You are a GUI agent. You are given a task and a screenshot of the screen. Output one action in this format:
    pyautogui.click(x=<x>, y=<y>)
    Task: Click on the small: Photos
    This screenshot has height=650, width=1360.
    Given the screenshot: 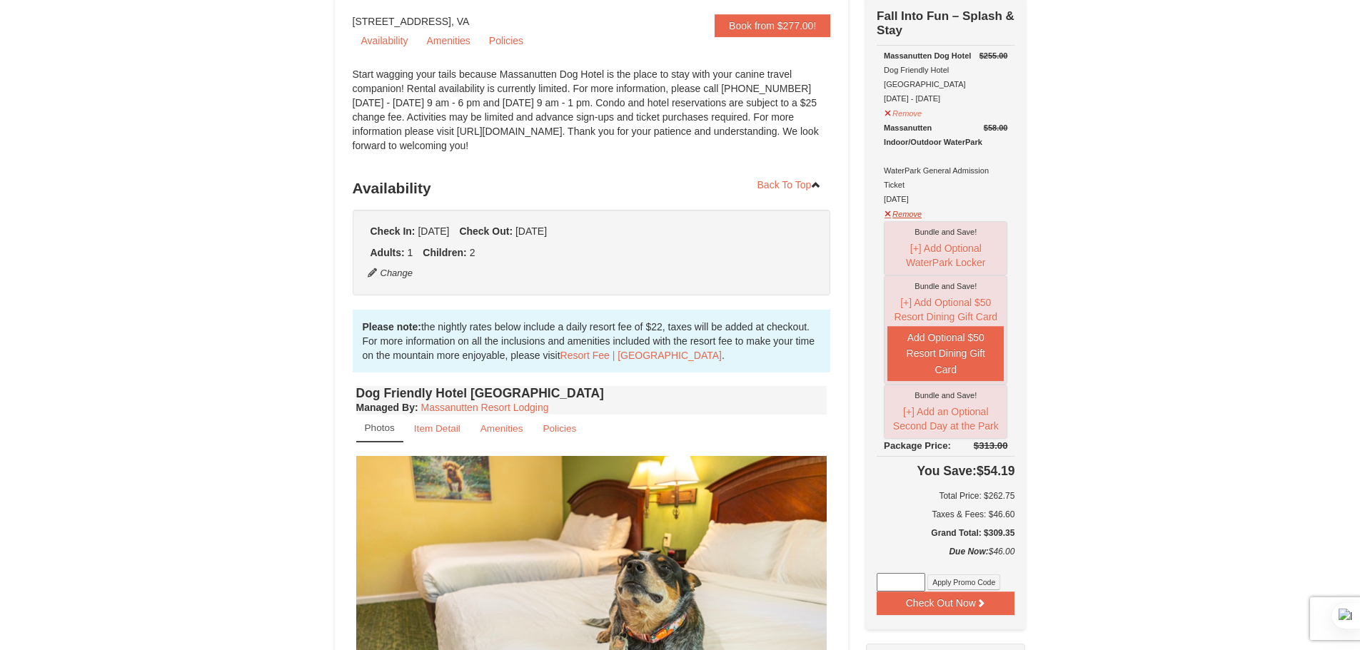 What is the action you would take?
    pyautogui.click(x=380, y=428)
    